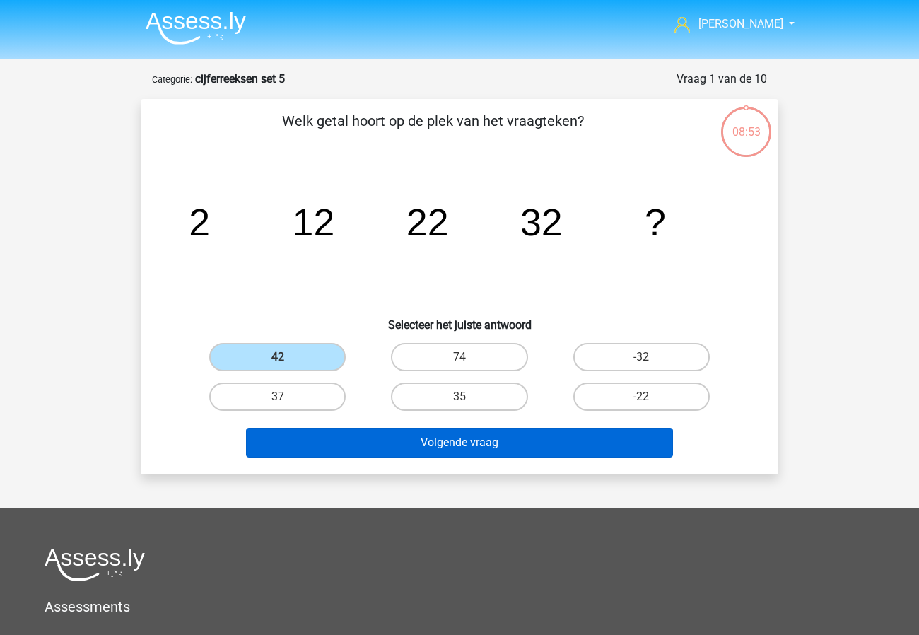 This screenshot has width=919, height=635. Describe the element at coordinates (172, 79) in the screenshot. I see `small: Categorie:` at that location.